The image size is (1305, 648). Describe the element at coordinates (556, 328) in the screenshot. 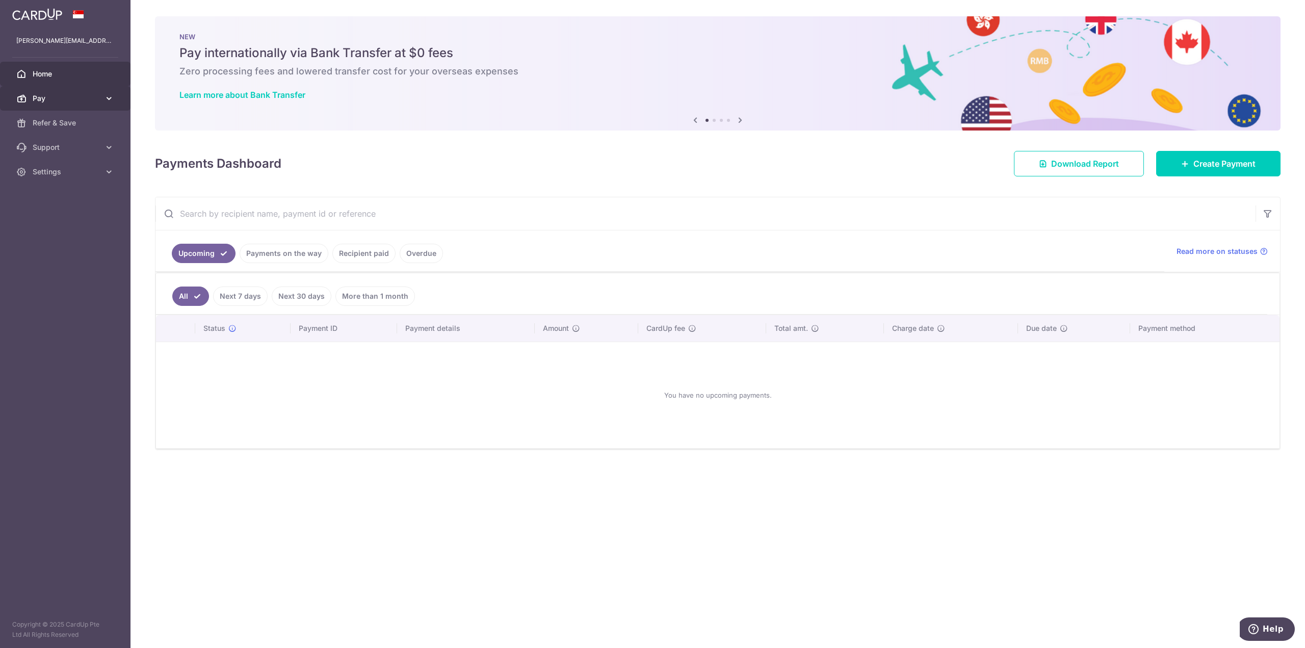

I see `span: Amount` at that location.